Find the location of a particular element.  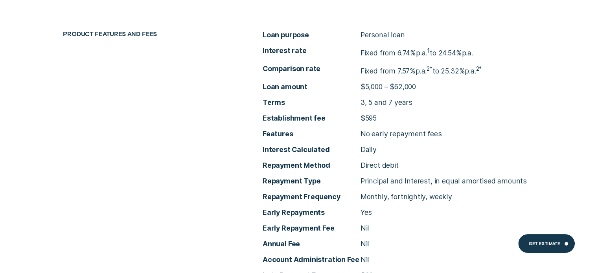

span: Account Administration Fee is located at coordinates (311, 260).